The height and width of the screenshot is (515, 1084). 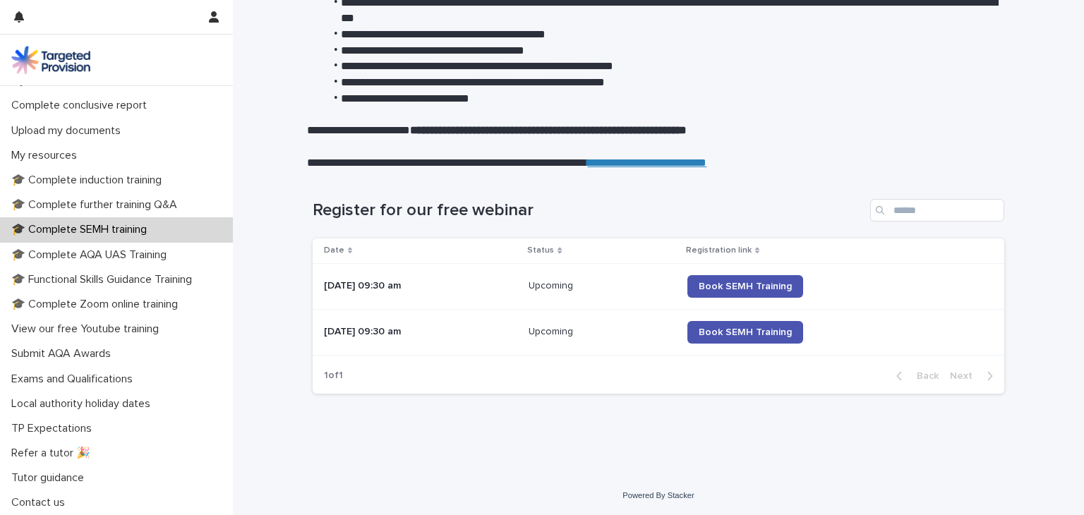 I want to click on p: Status, so click(x=541, y=251).